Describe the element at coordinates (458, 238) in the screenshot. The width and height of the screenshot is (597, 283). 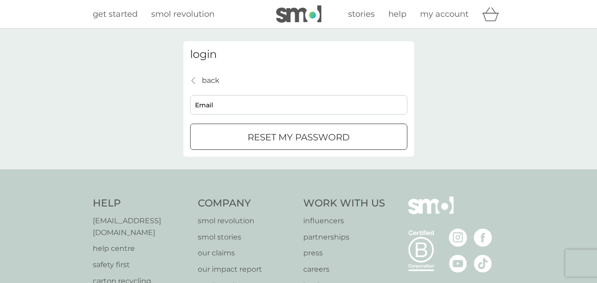
I see `img: visit the smol Instagram page` at that location.